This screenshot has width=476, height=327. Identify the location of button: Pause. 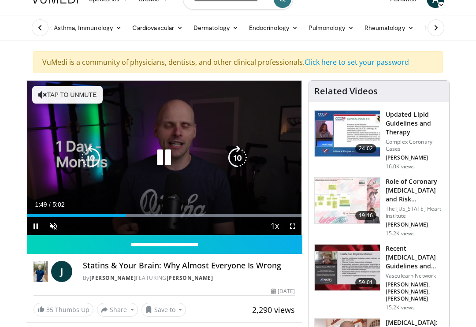
(36, 226).